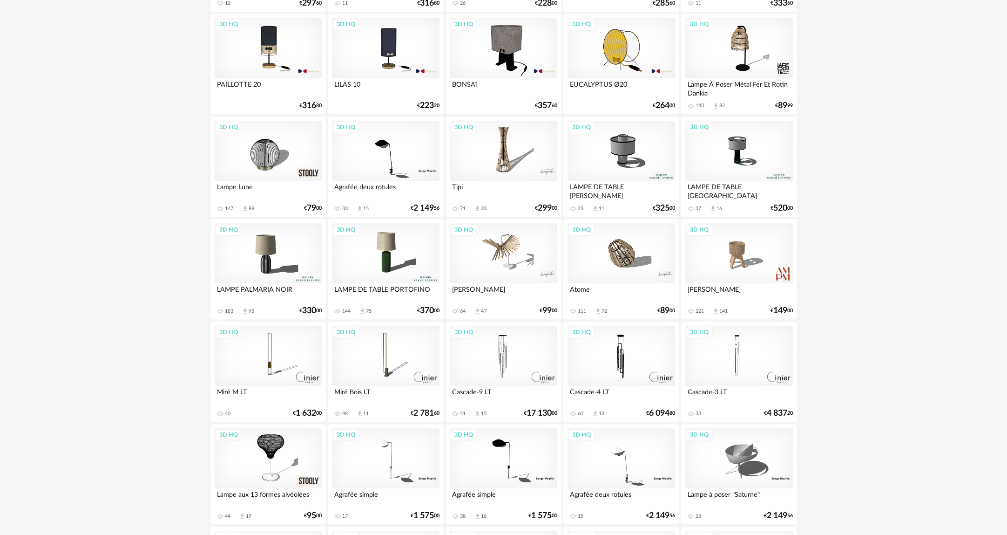  Describe the element at coordinates (621, 474) in the screenshot. I see `a: 3D HQ Agrafée deux rotules 15 €2 14956` at that location.